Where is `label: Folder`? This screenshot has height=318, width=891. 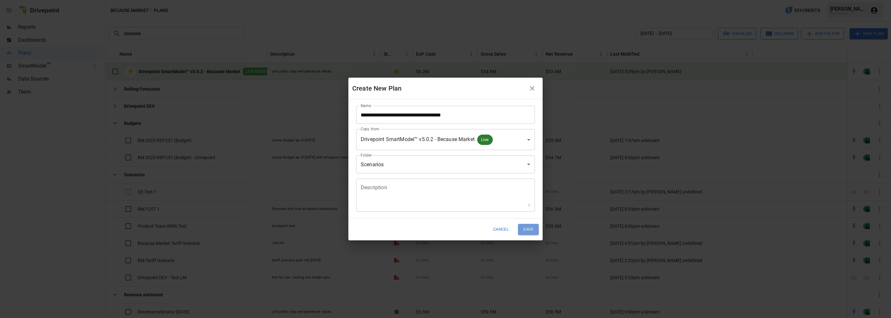
label: Folder is located at coordinates (366, 155).